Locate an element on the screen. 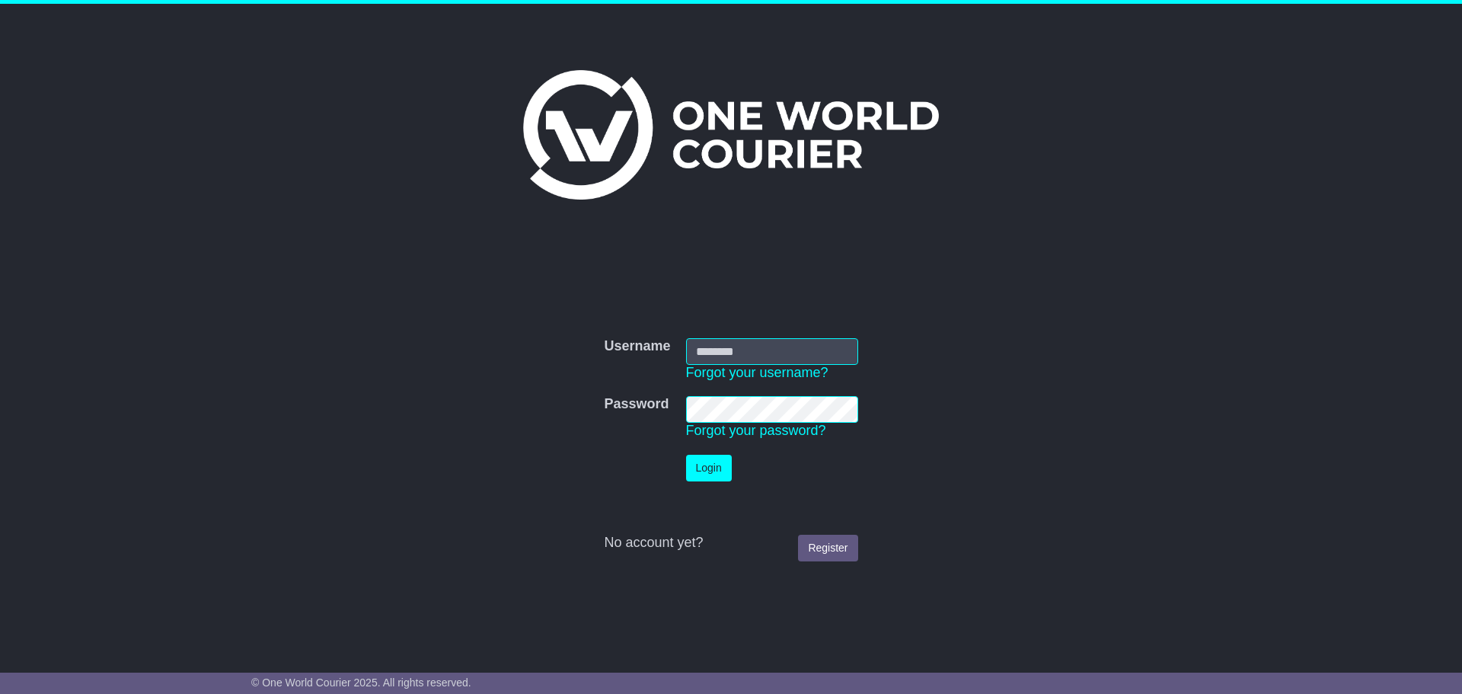 The image size is (1462, 694). img: One World is located at coordinates (731, 135).